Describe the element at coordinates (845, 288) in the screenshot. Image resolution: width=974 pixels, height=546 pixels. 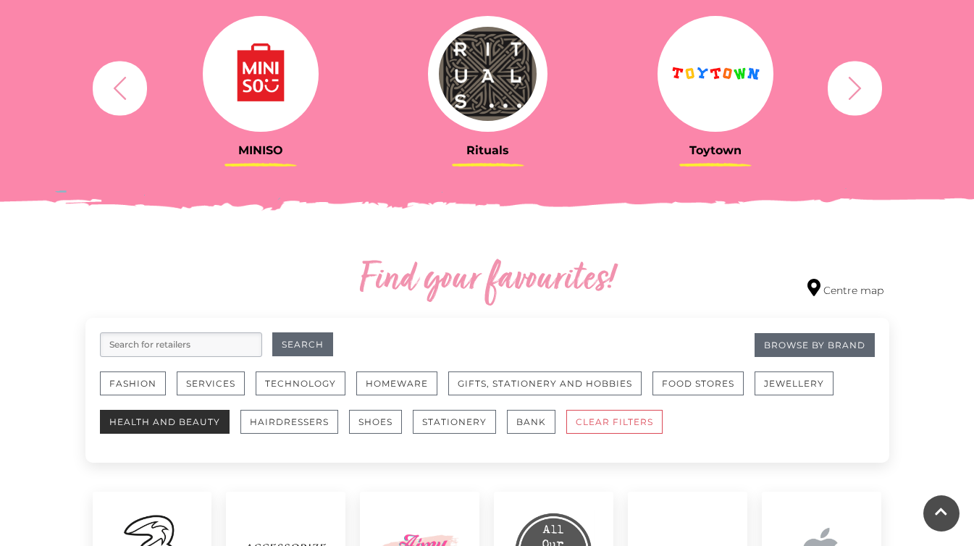
I see `a: Centre map` at that location.